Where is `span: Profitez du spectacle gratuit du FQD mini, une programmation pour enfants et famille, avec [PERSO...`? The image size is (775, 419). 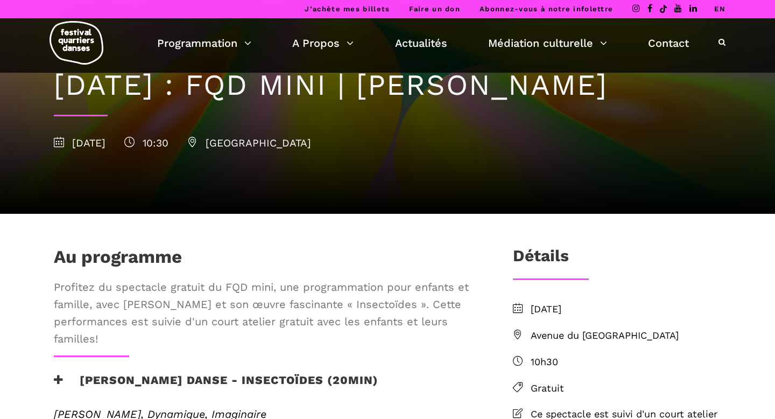
span: Profitez du spectacle gratuit du FQD mini, une programmation pour enfants et famille, avec [PERSO... is located at coordinates (266, 313).